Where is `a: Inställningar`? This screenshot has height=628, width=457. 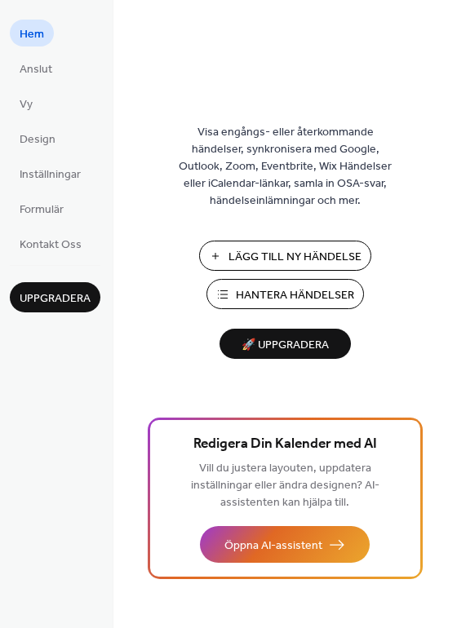
a: Inställningar is located at coordinates (50, 173).